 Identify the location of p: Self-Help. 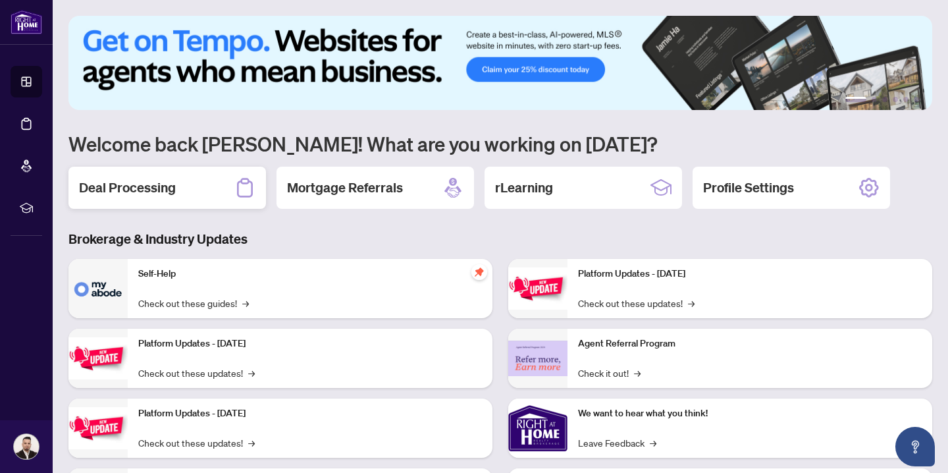
(310, 274).